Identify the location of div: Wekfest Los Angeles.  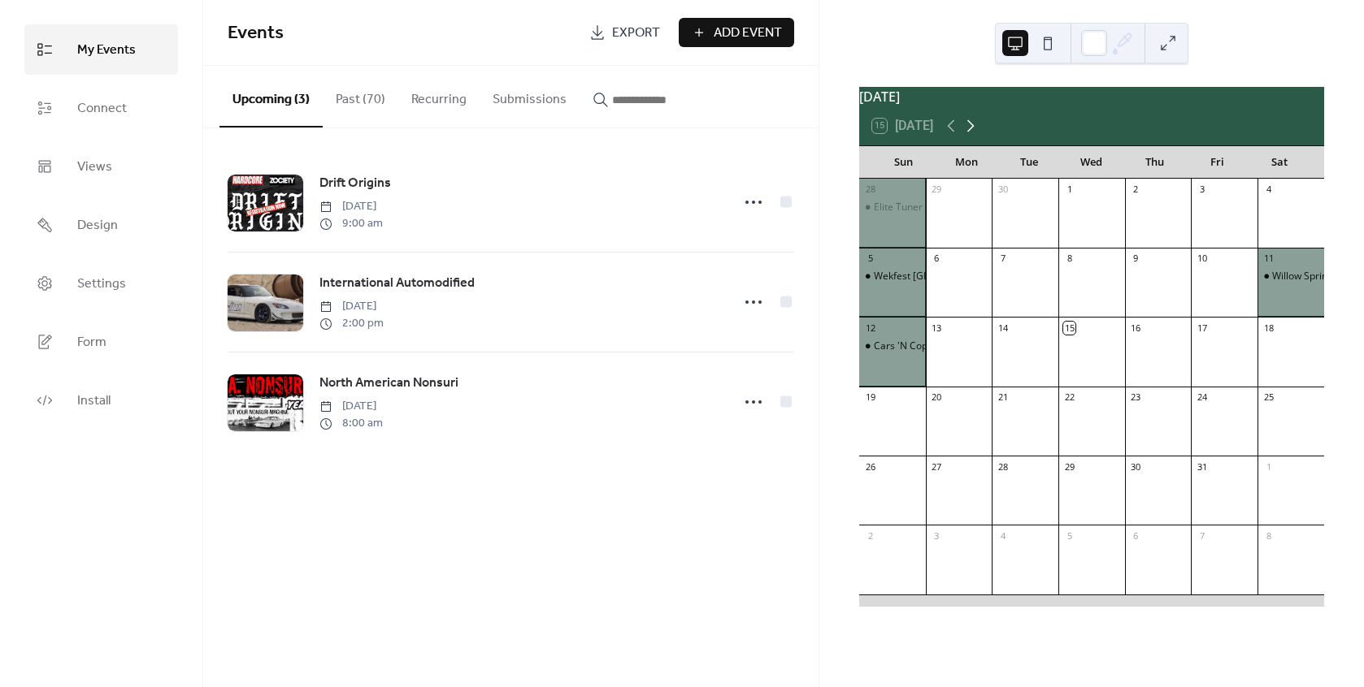
(892, 276).